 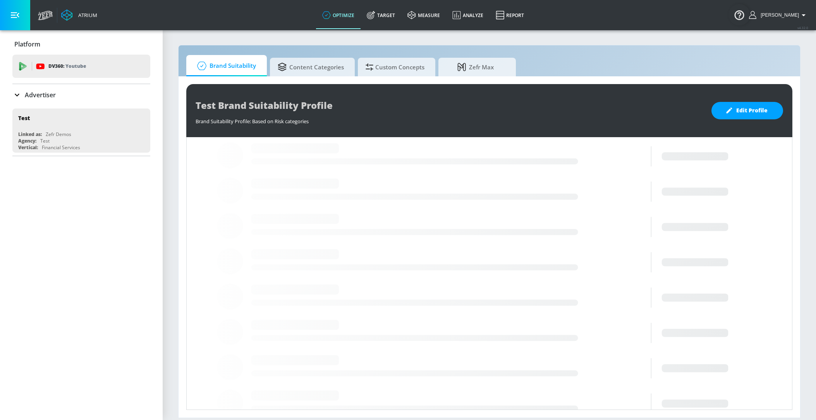 I want to click on div: Agency:, so click(x=27, y=141).